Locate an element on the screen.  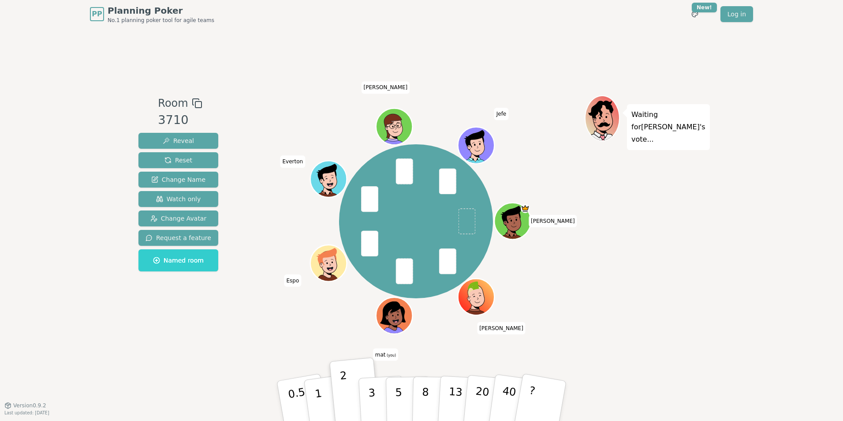
span: Named room is located at coordinates (178, 260).